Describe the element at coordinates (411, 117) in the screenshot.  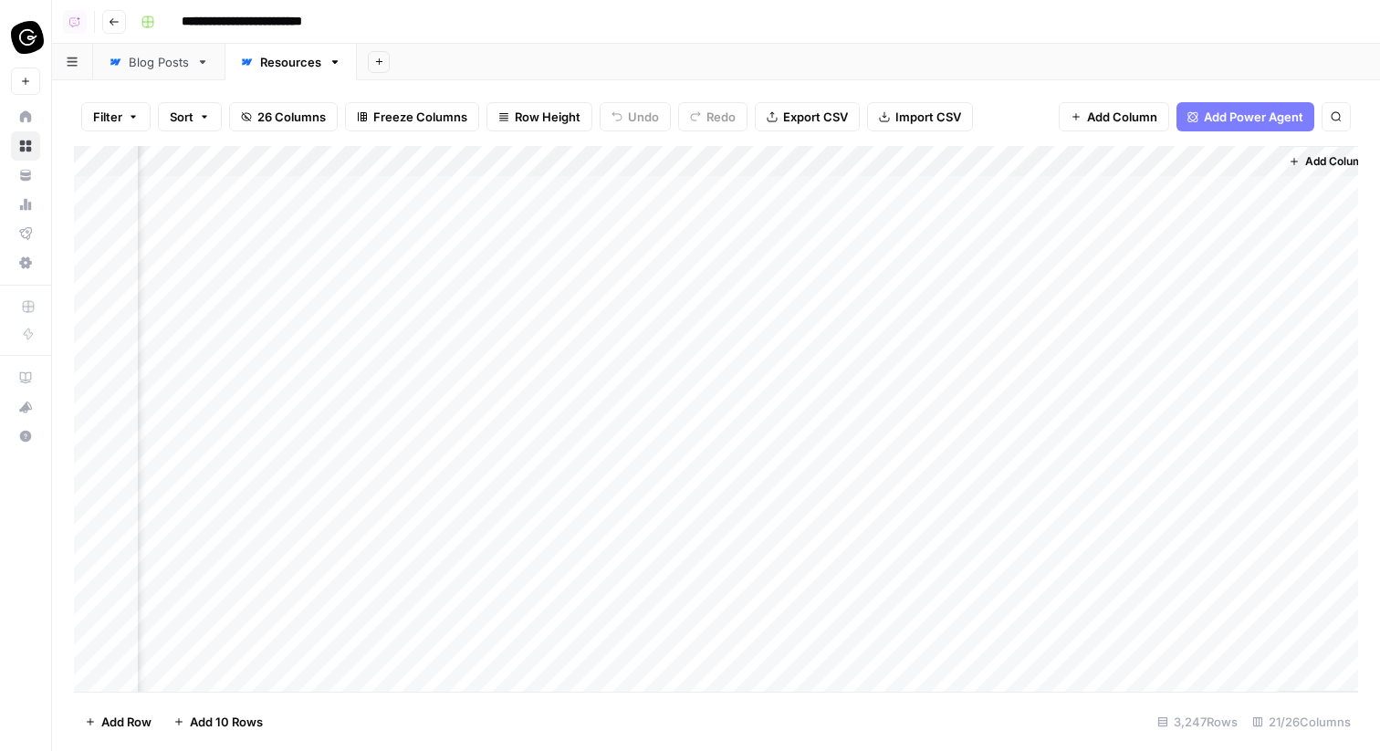
I see `button: Freeze Columns` at that location.